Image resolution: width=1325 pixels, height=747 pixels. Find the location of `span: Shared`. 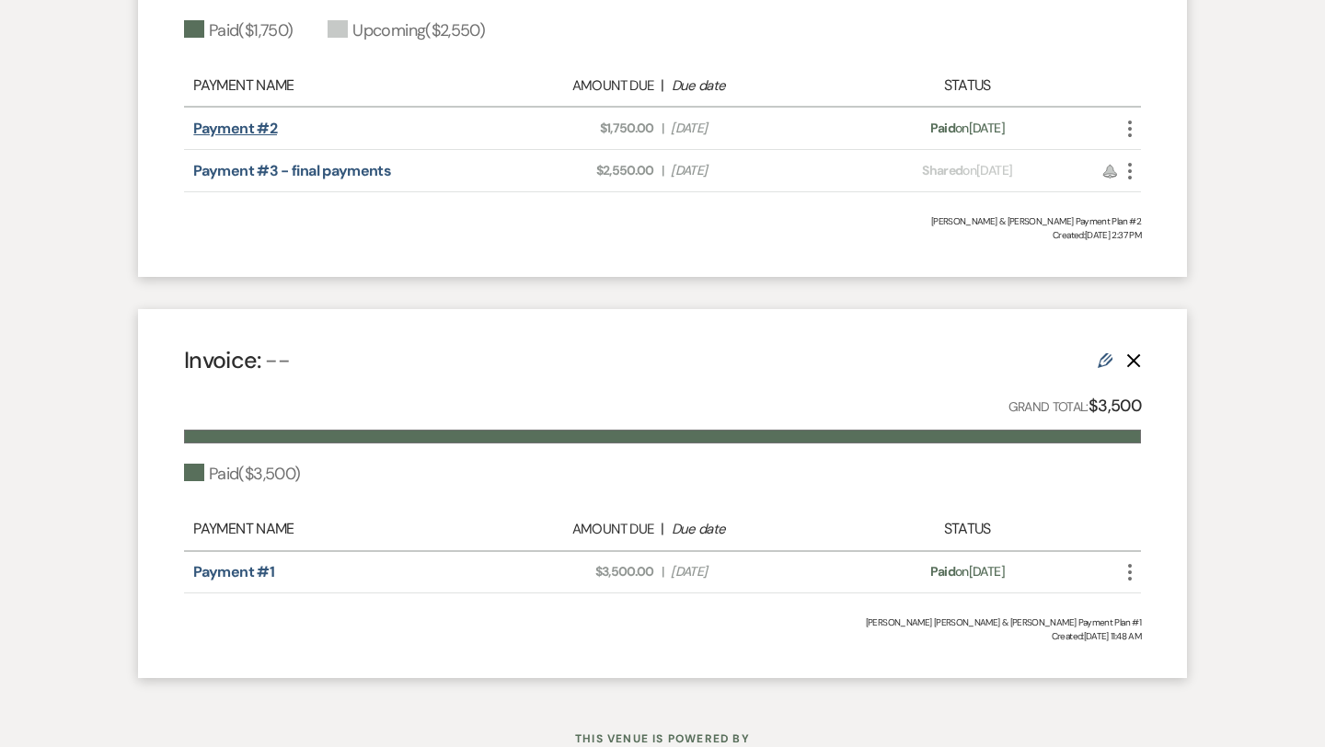

span: Shared is located at coordinates (942, 170).